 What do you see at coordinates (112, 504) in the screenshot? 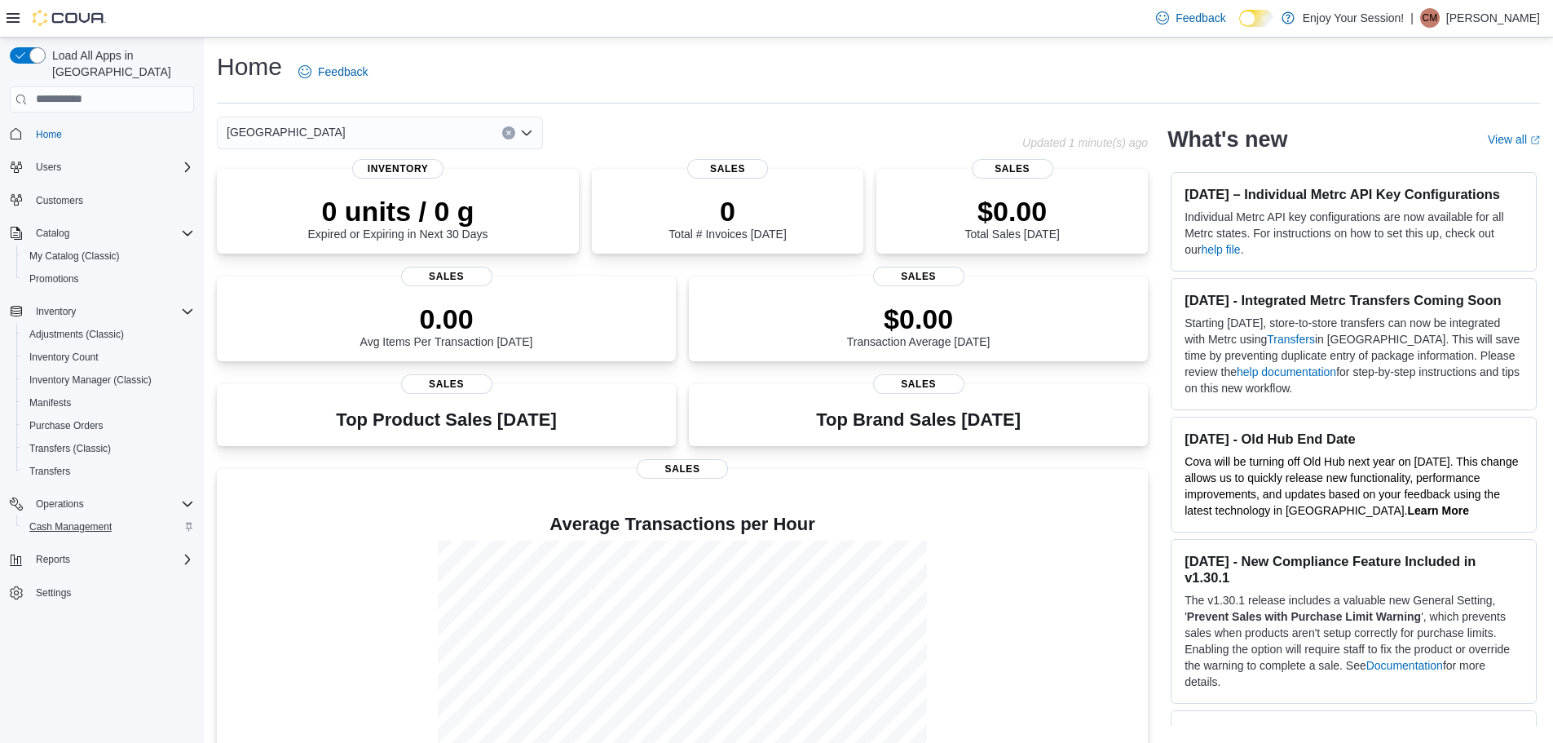
I see `span: Operations` at bounding box center [112, 504].